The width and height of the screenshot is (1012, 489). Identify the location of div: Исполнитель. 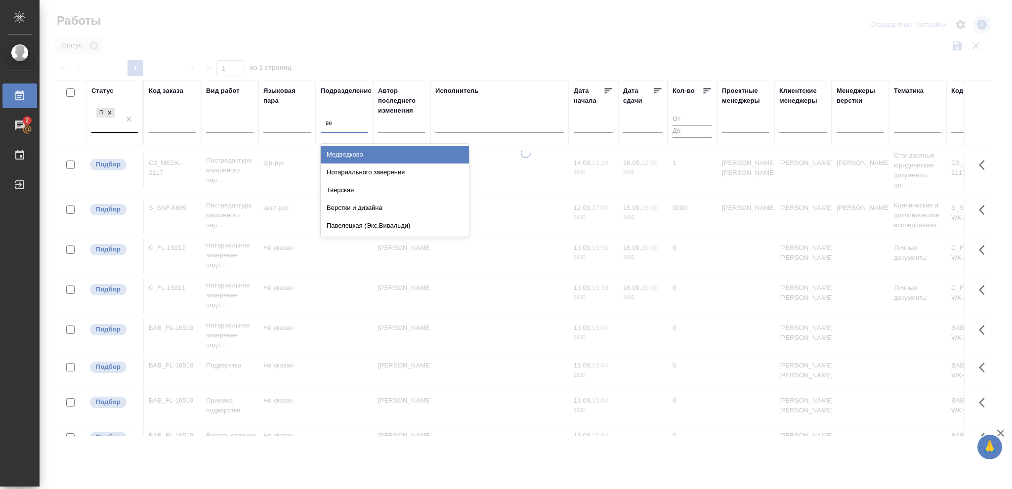
(457, 91).